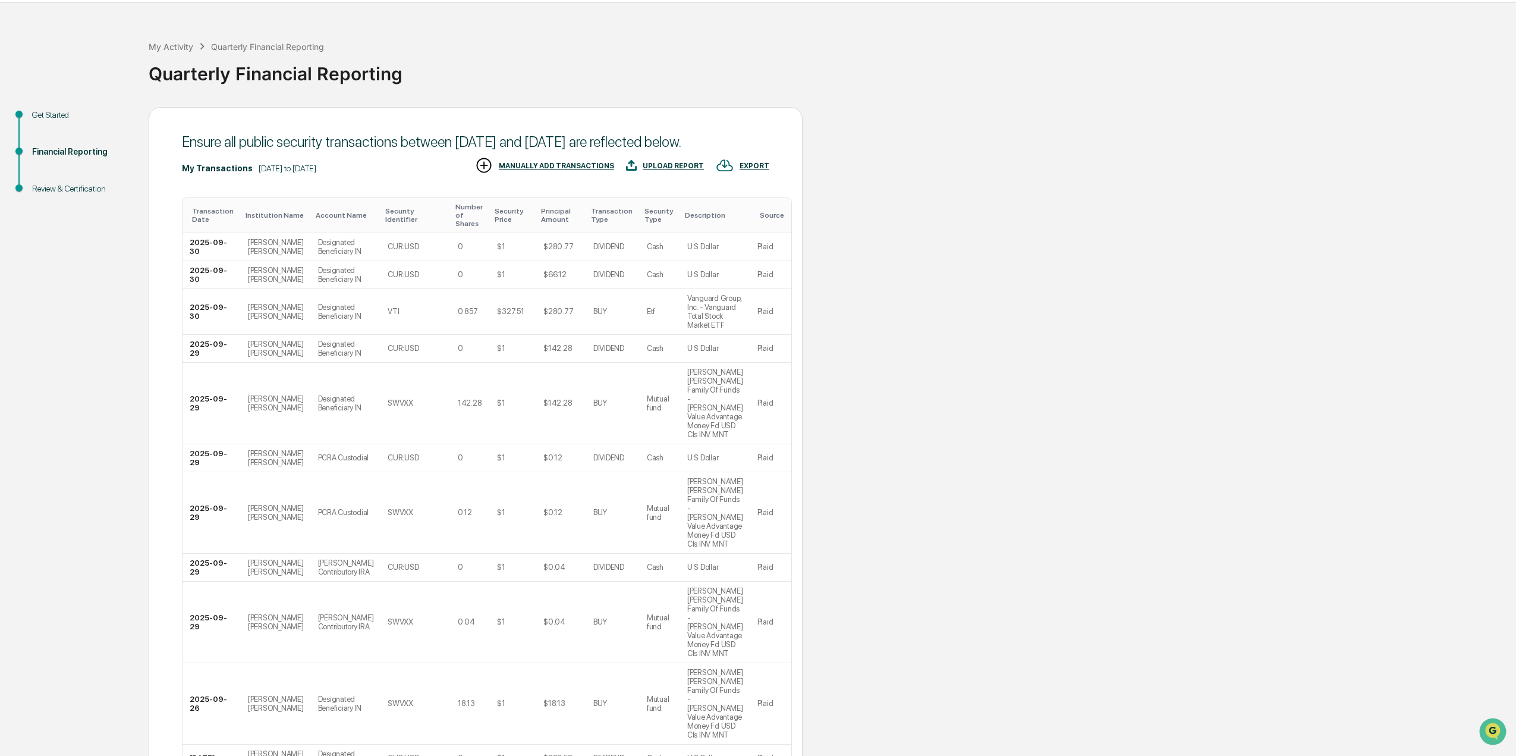 Image resolution: width=1516 pixels, height=756 pixels. What do you see at coordinates (81, 115) in the screenshot?
I see `div: Get Started` at bounding box center [81, 115].